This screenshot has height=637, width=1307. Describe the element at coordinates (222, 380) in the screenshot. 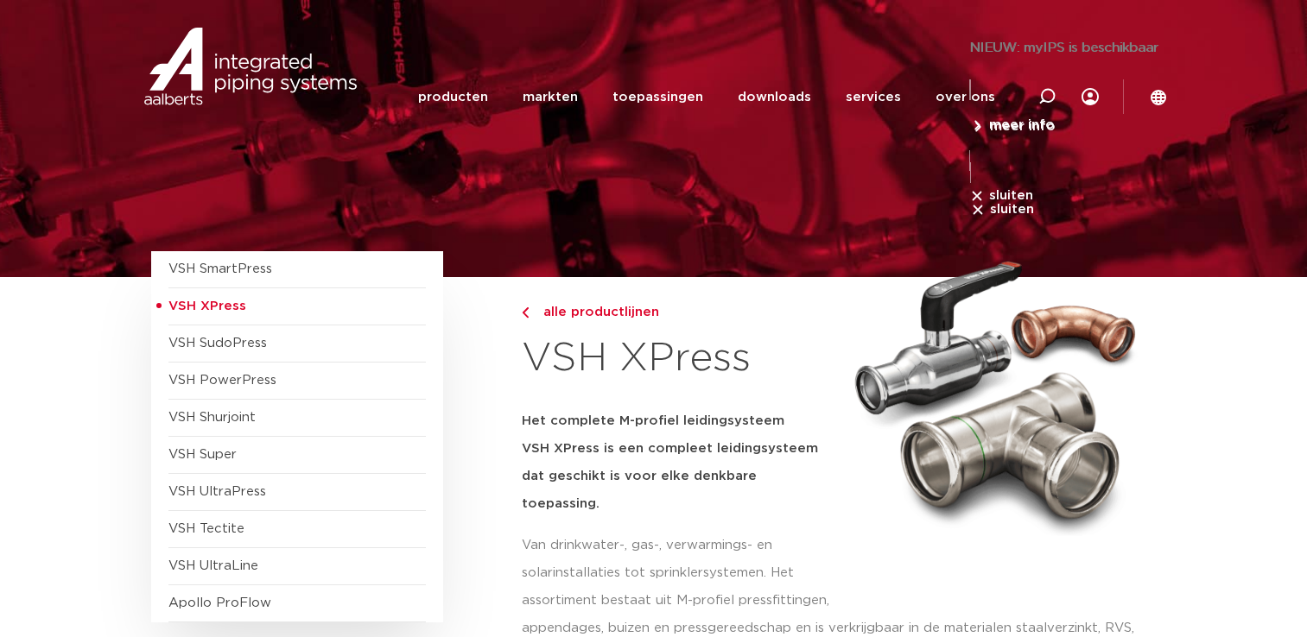

I see `span: VSH PowerPress` at that location.